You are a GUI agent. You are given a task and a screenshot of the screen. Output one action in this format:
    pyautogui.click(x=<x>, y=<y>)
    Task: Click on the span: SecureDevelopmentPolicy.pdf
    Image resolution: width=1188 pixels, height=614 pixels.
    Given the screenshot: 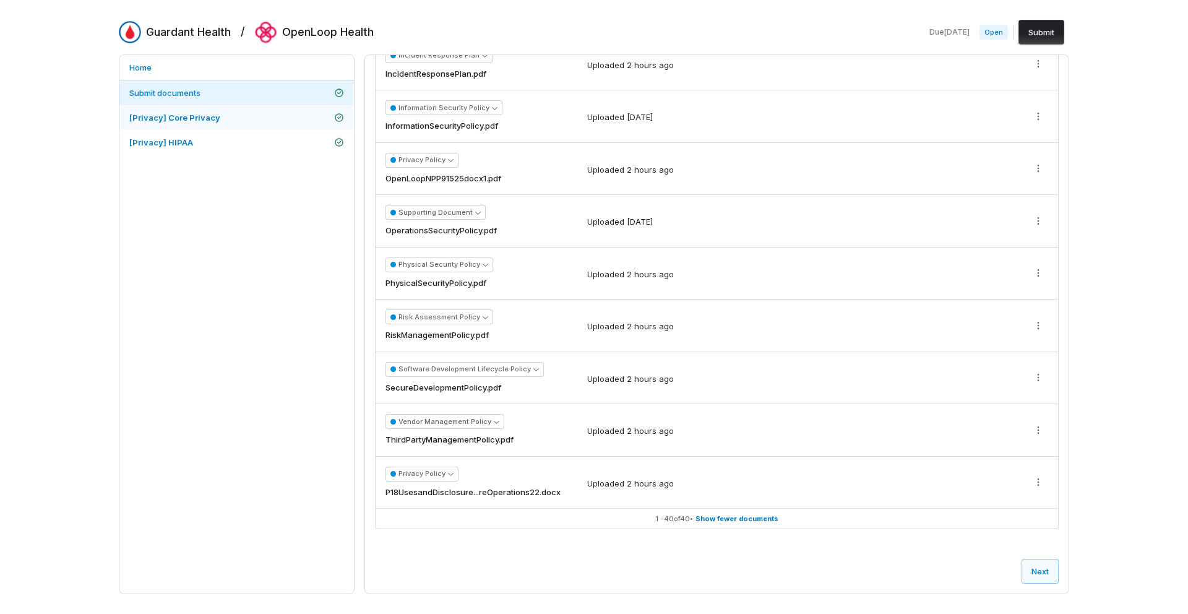 What is the action you would take?
    pyautogui.click(x=443, y=388)
    